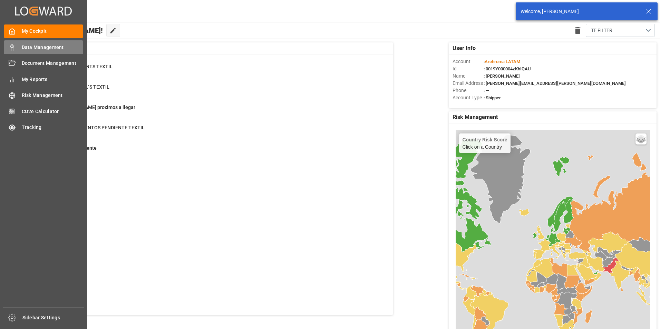 Image resolution: width=660 pixels, height=329 pixels. Describe the element at coordinates (43, 127) in the screenshot. I see `a: Tracking` at that location.